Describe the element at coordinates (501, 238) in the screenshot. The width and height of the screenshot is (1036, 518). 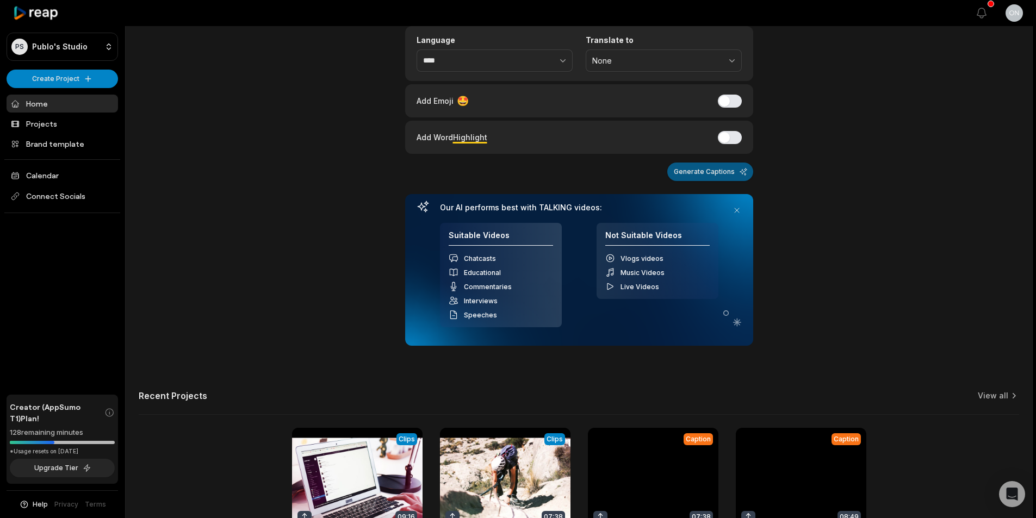
I see `h4: Suitable Videos` at that location.